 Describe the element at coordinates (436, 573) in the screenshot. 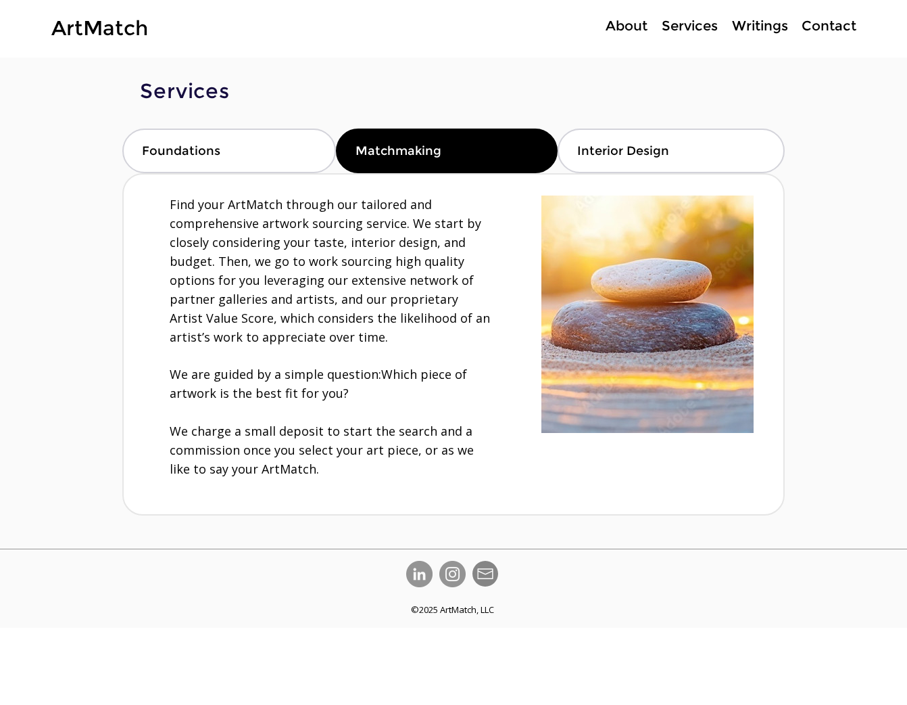

I see `ul: Social Bar` at that location.